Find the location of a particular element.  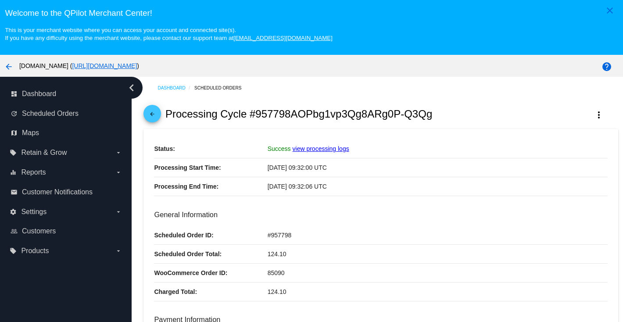

span: Reports is located at coordinates (33, 172).